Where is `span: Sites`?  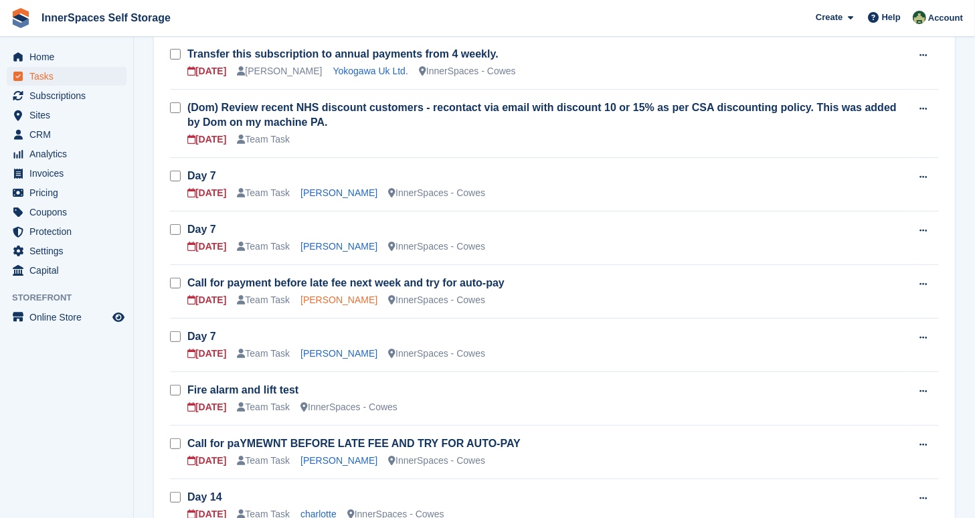
span: Sites is located at coordinates (70, 115).